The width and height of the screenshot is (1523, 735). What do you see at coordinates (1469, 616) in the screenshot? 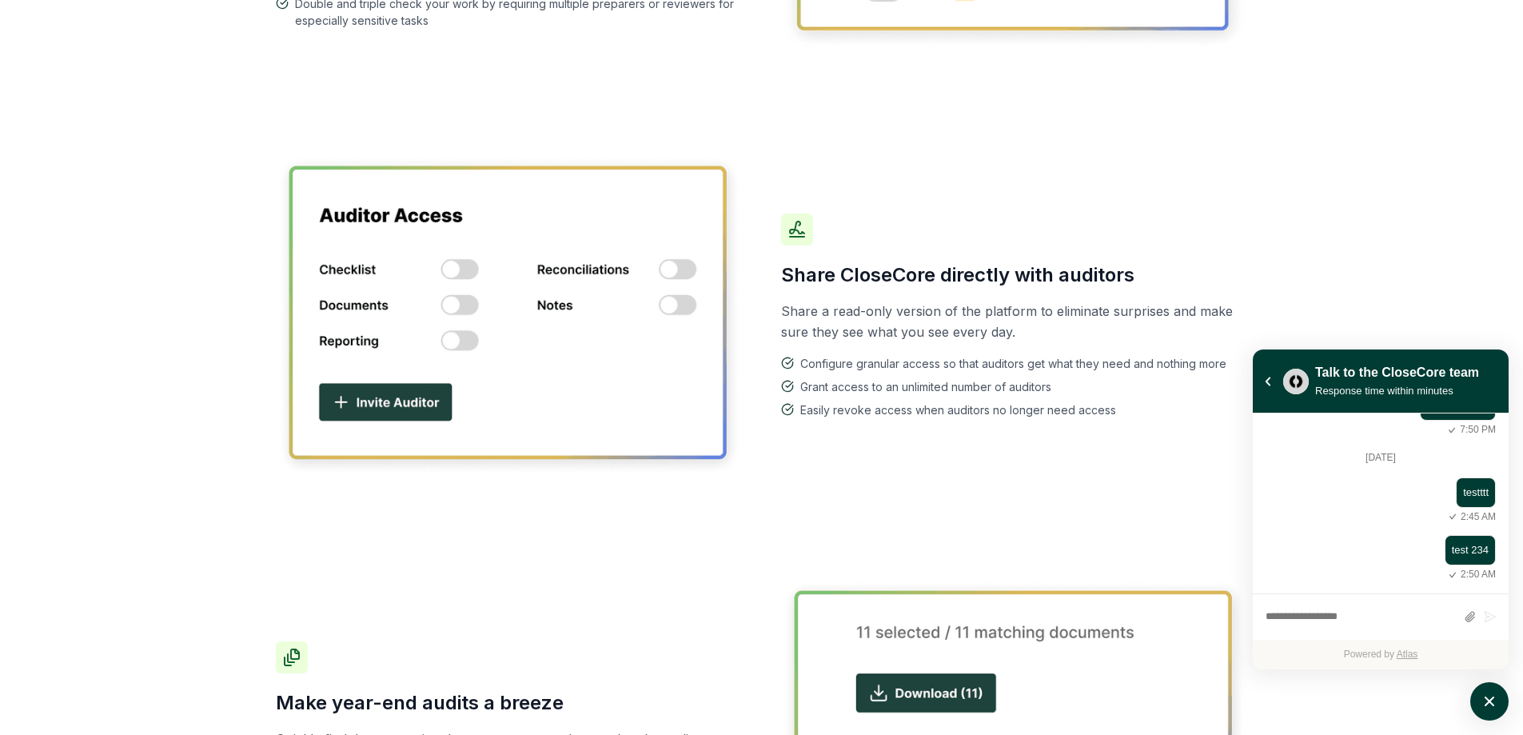
I see `button: Attach files by clicking or dropping files here` at bounding box center [1469, 616].